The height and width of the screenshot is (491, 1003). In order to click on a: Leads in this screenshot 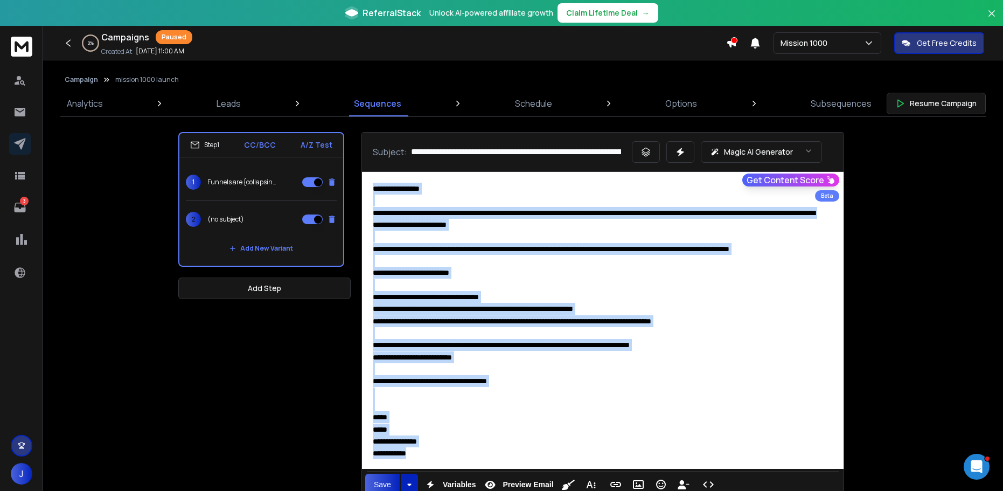, I will do `click(228, 103)`.